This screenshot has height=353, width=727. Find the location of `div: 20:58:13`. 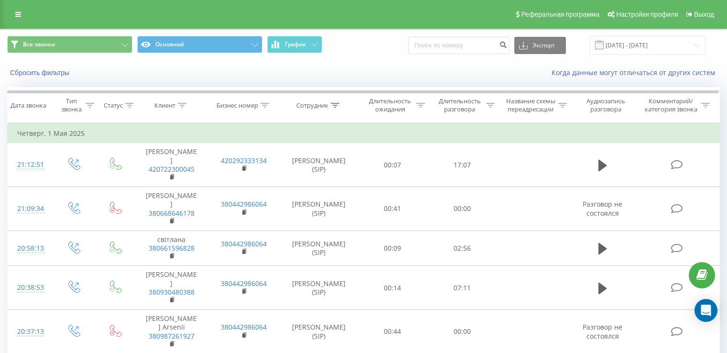

div: 20:58:13 is located at coordinates (30, 248).